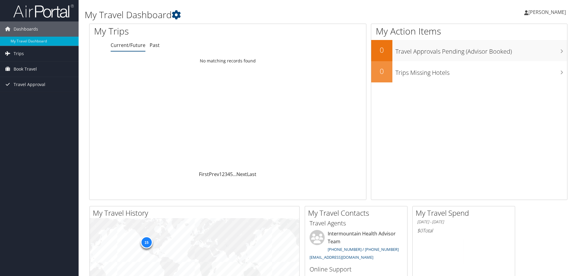  I want to click on div: 15, so click(146, 242).